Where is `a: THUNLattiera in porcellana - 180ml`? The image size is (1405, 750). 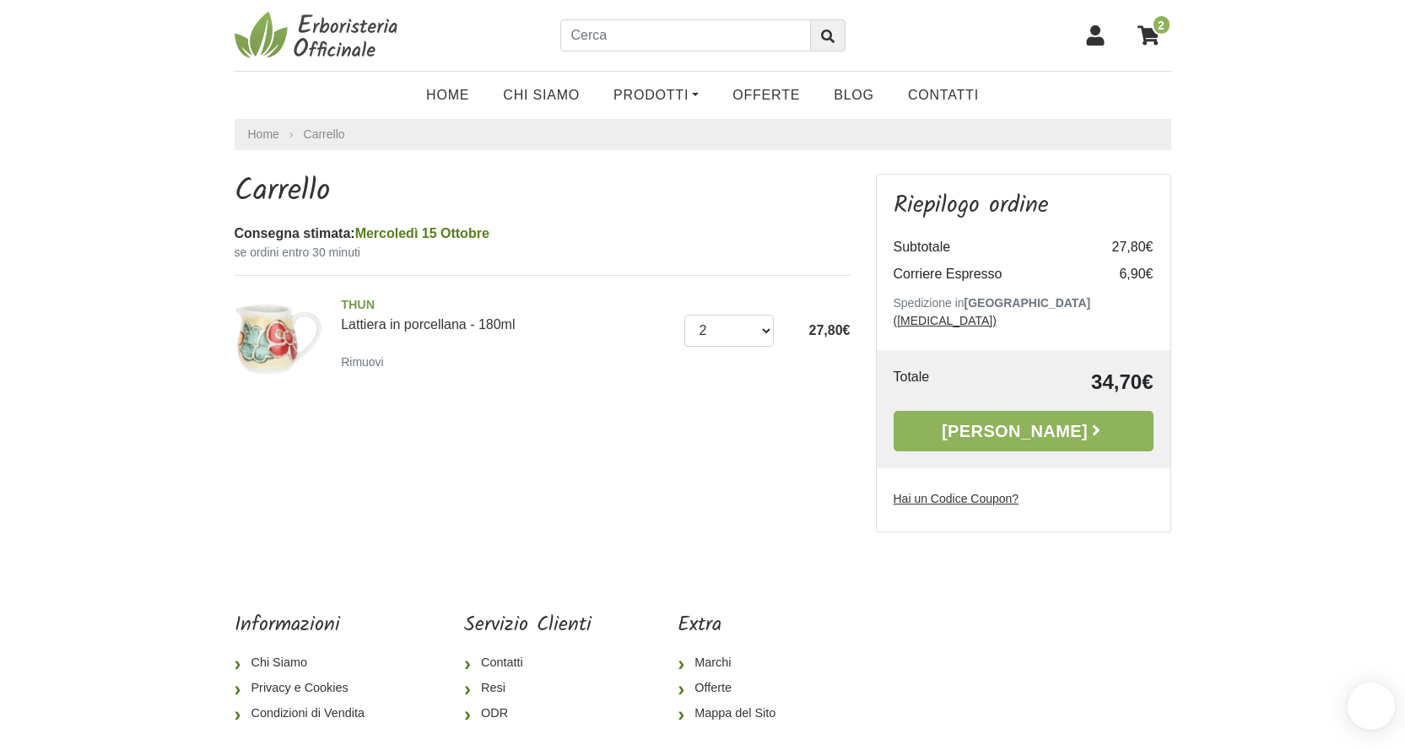
a: THUNLattiera in porcellana - 180ml is located at coordinates (506, 314).